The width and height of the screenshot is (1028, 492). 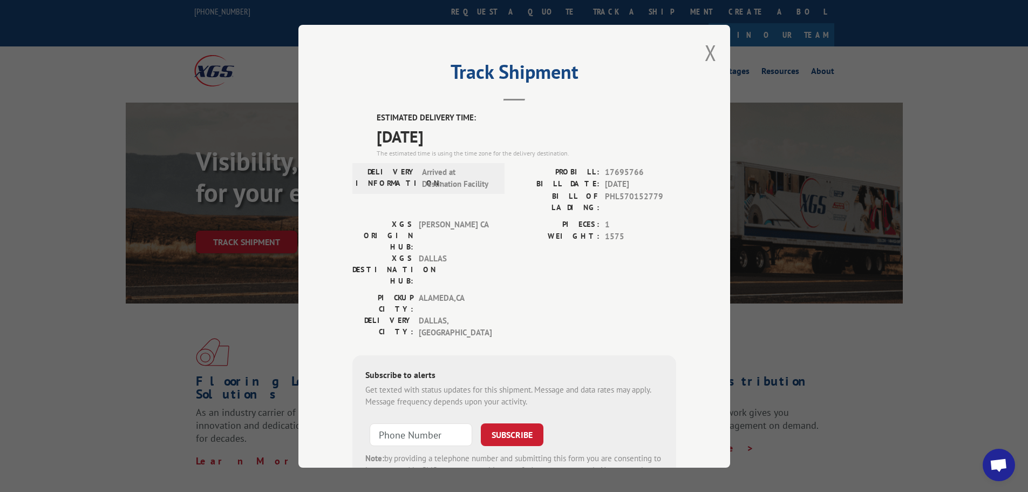 I want to click on span: 17695766, so click(x=641, y=172).